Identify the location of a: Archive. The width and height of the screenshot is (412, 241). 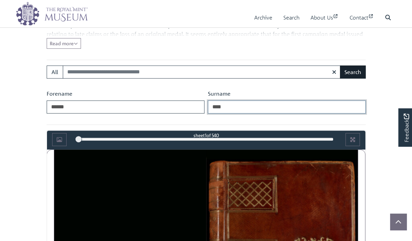
(263, 17).